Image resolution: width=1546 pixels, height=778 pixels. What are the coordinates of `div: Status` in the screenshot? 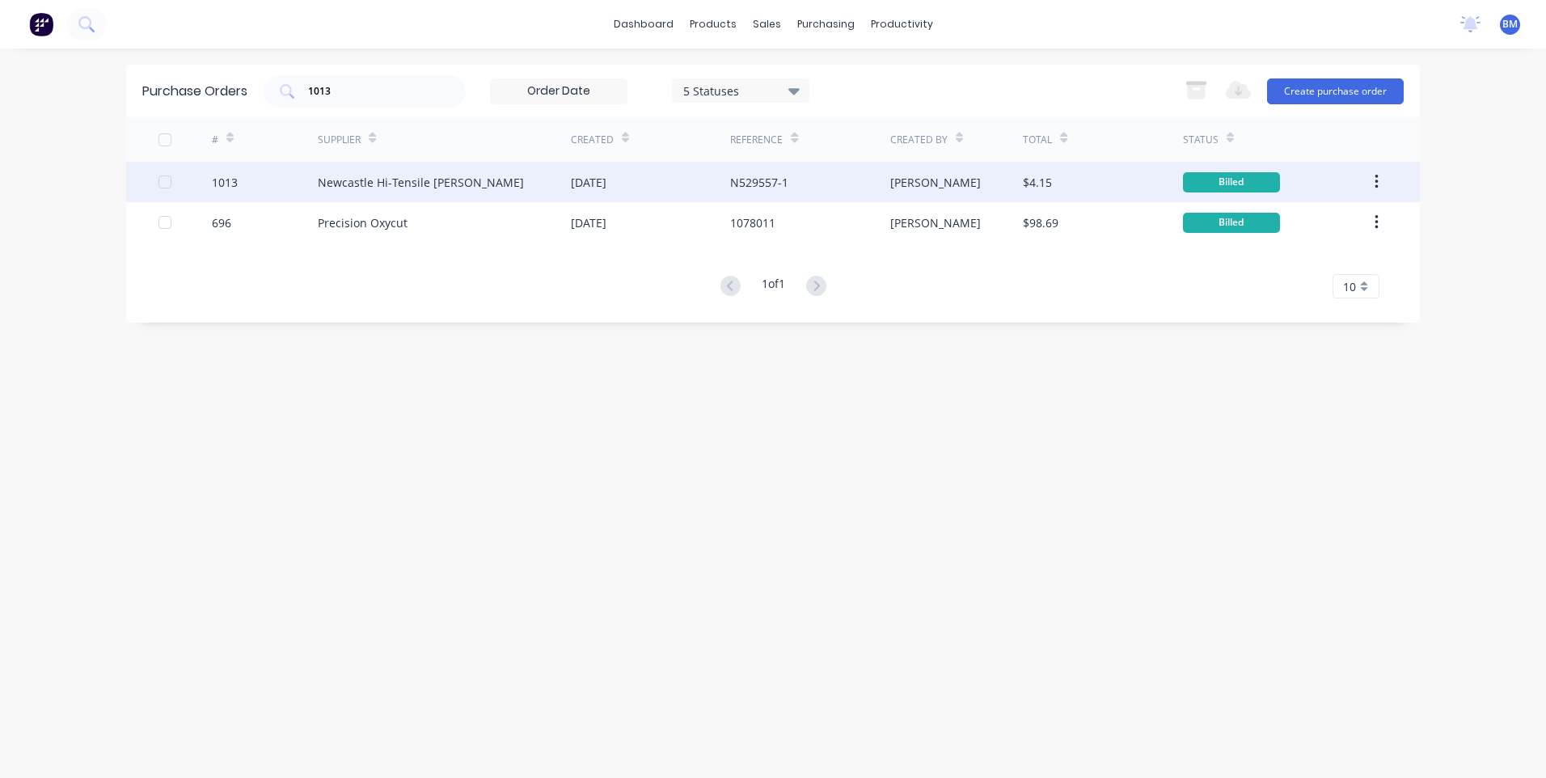 It's located at (1201, 140).